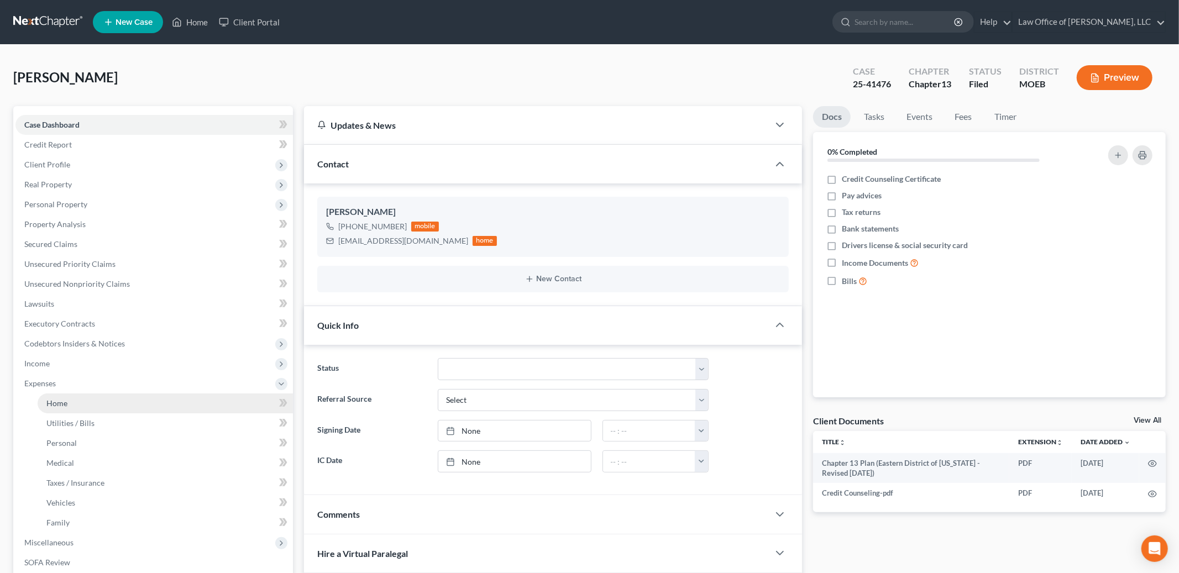  I want to click on span: Vehicles, so click(61, 502).